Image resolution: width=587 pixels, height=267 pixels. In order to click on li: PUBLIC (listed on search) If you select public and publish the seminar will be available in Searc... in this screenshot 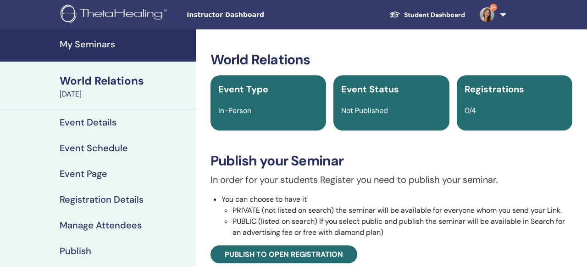, I will do `click(402, 227)`.